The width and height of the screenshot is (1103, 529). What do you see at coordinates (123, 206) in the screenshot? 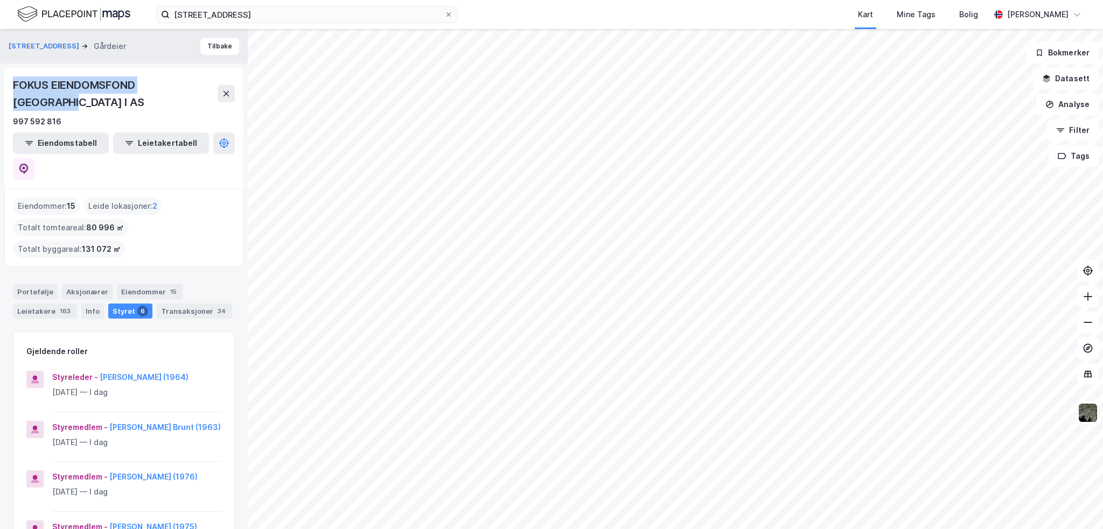
I see `div: Leide lokasjoner :` at bounding box center [123, 206].